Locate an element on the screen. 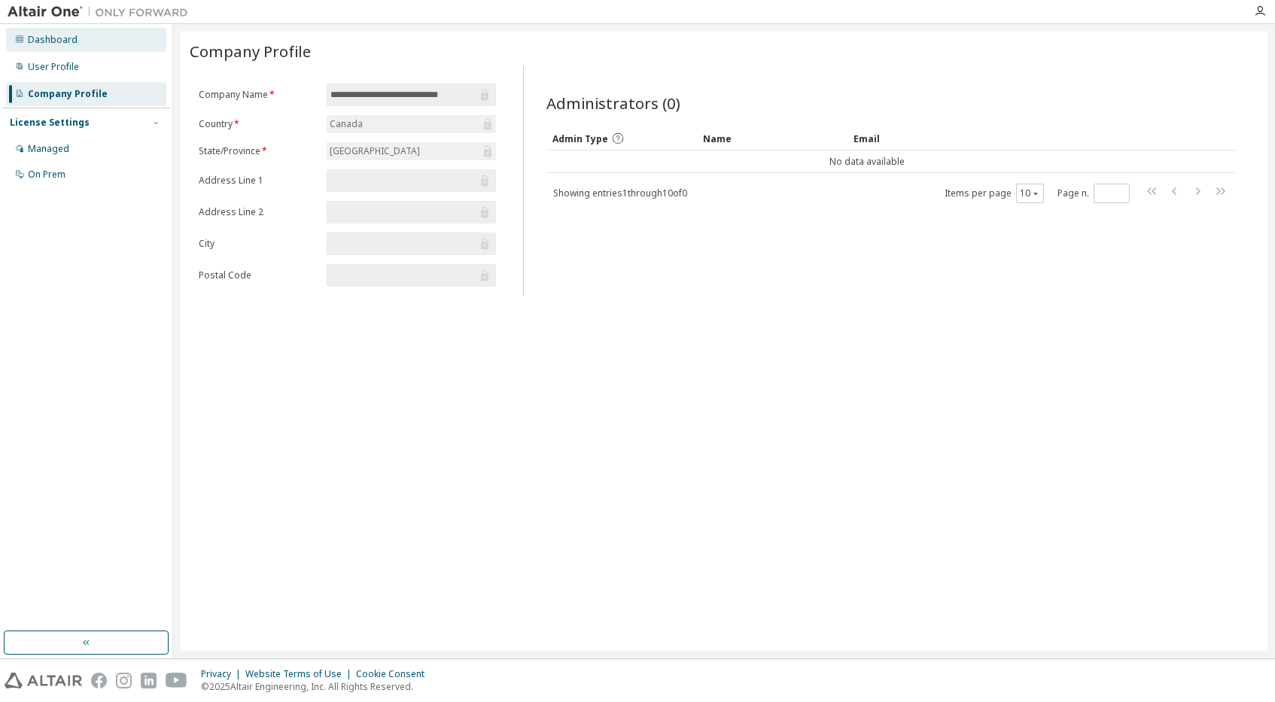 This screenshot has height=702, width=1275. div: Privacy is located at coordinates (223, 674).